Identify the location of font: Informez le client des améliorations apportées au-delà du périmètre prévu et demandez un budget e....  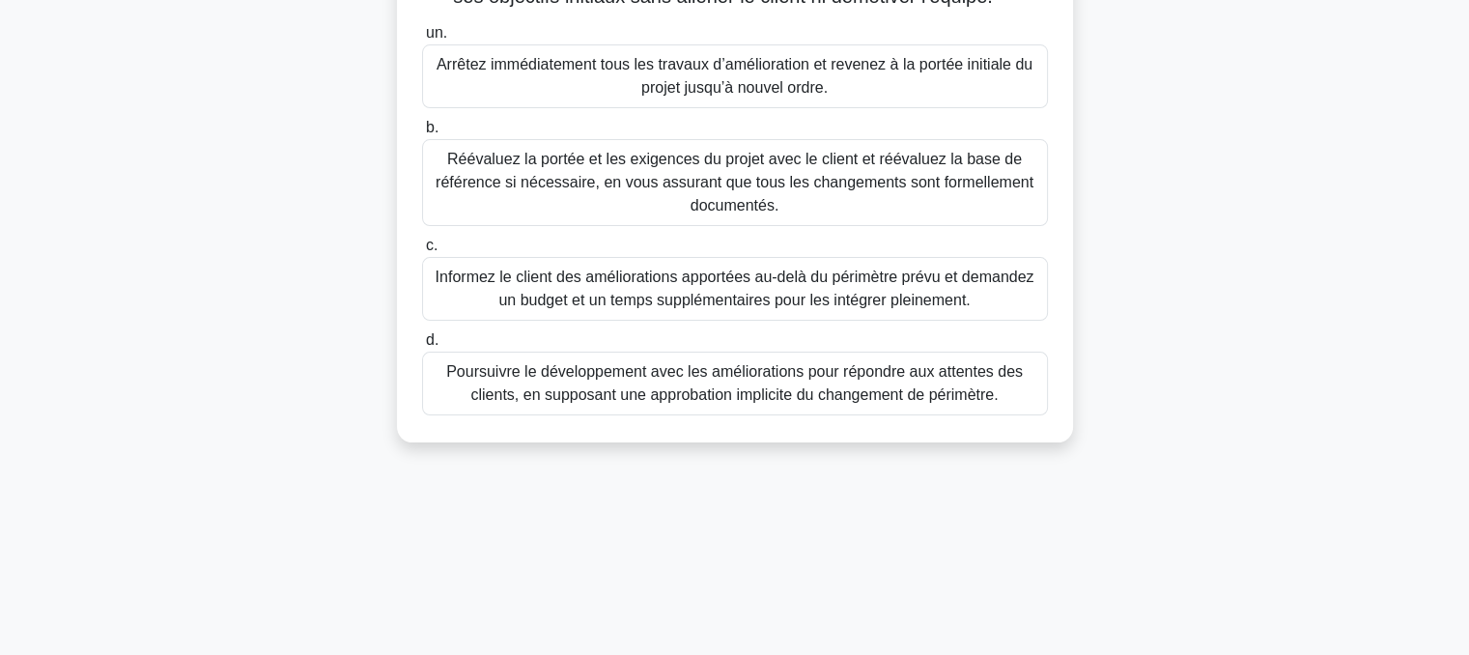
(735, 288).